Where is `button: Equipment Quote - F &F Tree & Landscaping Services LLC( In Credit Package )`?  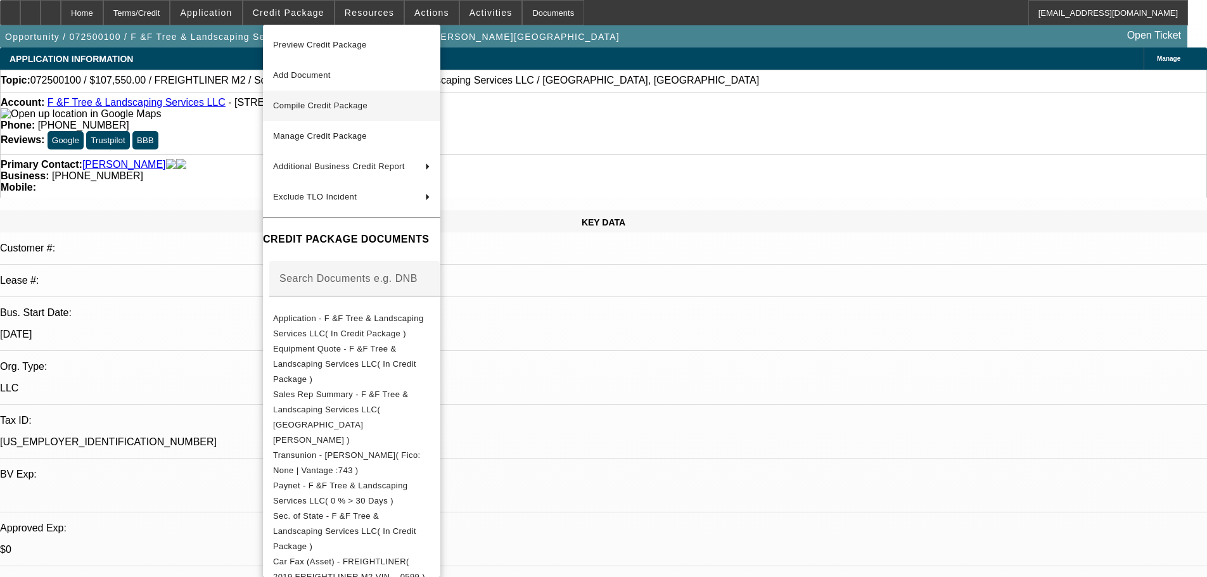 button: Equipment Quote - F &F Tree & Landscaping Services LLC( In Credit Package ) is located at coordinates (352, 364).